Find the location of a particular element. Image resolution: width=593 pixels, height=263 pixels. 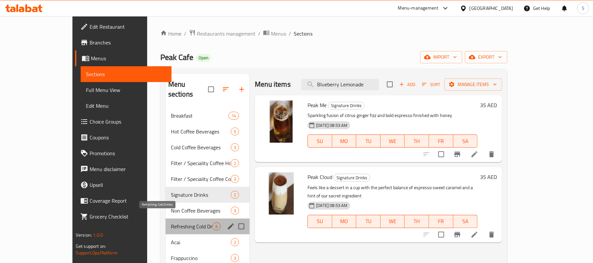

div: Non Coffee Beverages3 is located at coordinates (208, 211).